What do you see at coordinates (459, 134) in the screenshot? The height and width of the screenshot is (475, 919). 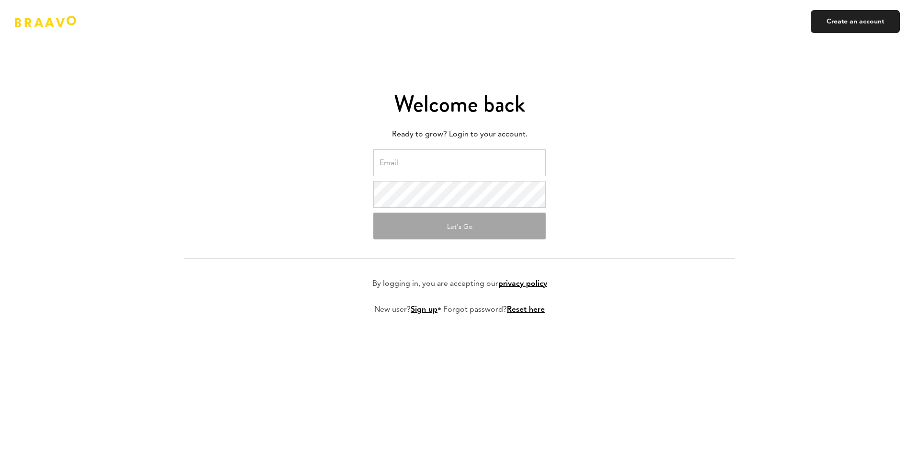 I see `p: Ready to grow? Login to your account.` at bounding box center [459, 134].